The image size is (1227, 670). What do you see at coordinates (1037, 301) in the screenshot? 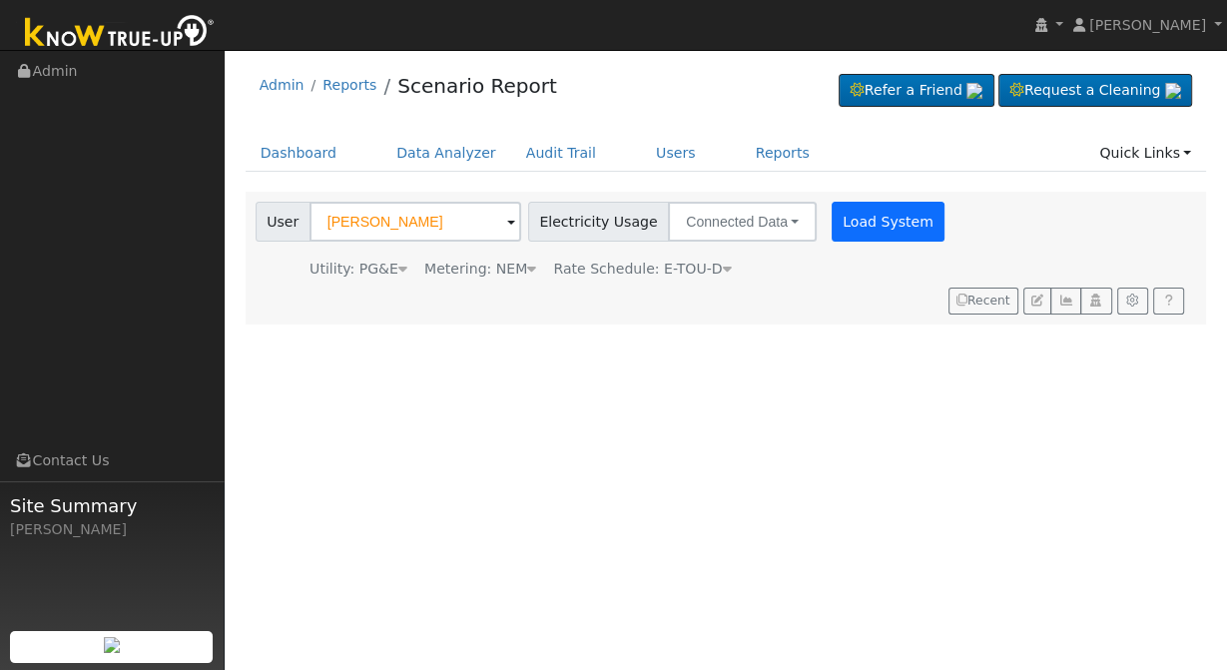
I see `button: Edit User` at bounding box center [1037, 301].